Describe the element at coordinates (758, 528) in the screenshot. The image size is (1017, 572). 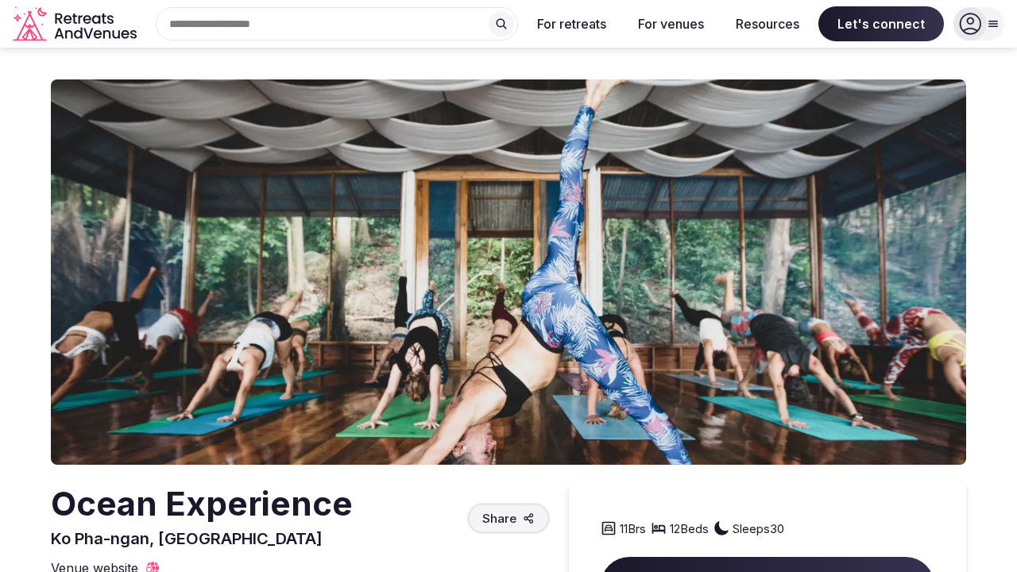
I see `span: Sleeps 30` at that location.